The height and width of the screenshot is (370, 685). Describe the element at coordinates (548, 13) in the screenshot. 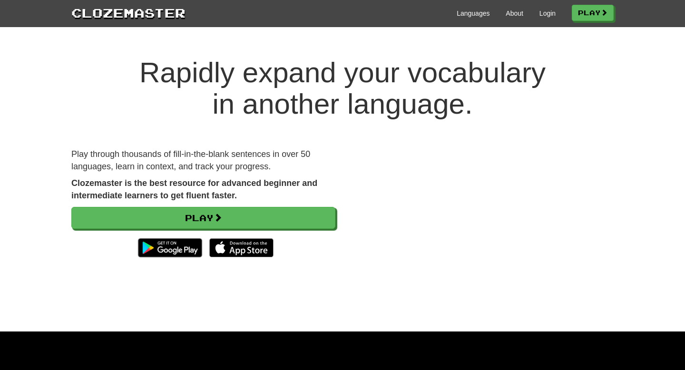

I see `a: Login` at that location.